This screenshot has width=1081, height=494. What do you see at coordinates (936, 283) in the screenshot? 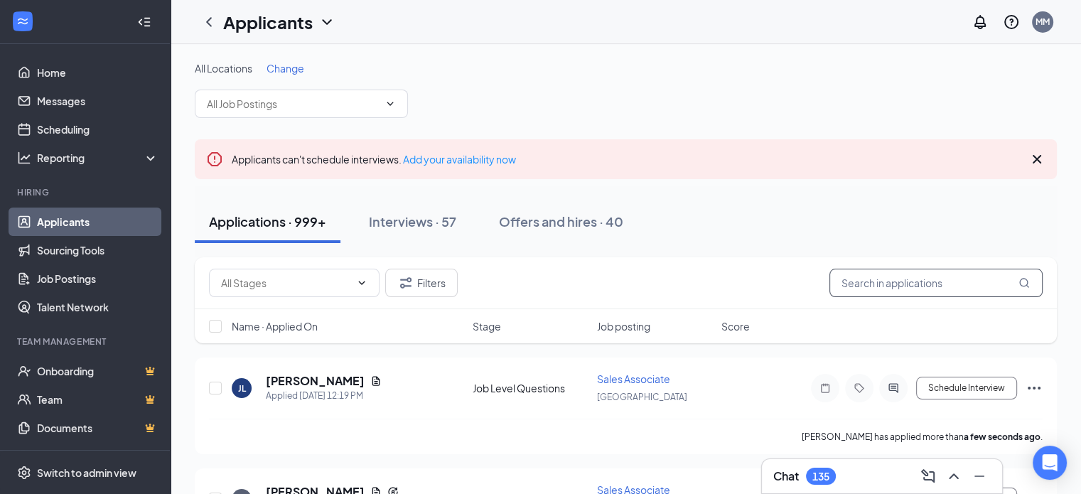
I see `input: Search in applications` at bounding box center [936, 283].